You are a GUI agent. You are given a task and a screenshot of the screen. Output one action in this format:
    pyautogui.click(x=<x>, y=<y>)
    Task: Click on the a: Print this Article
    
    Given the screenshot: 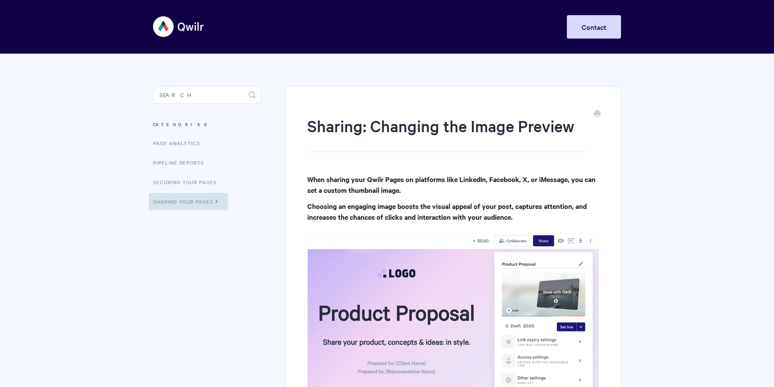 What is the action you would take?
    pyautogui.click(x=597, y=114)
    